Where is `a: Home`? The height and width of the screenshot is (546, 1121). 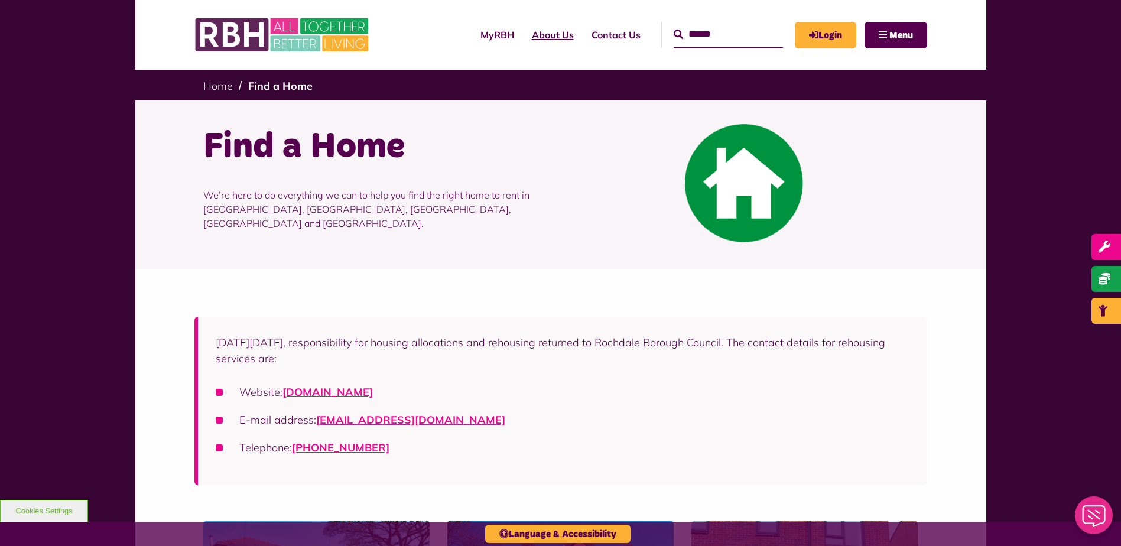 a: Home is located at coordinates (218, 86).